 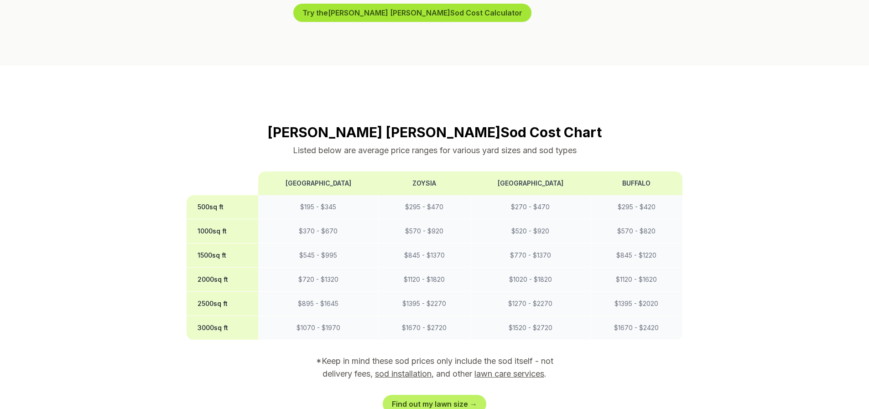 I want to click on td: $ 895 - $ 1645, so click(x=318, y=304).